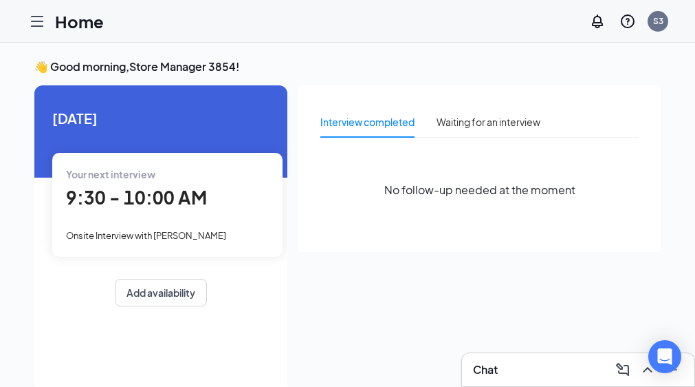  I want to click on svg: QuestionInfo, so click(628, 21).